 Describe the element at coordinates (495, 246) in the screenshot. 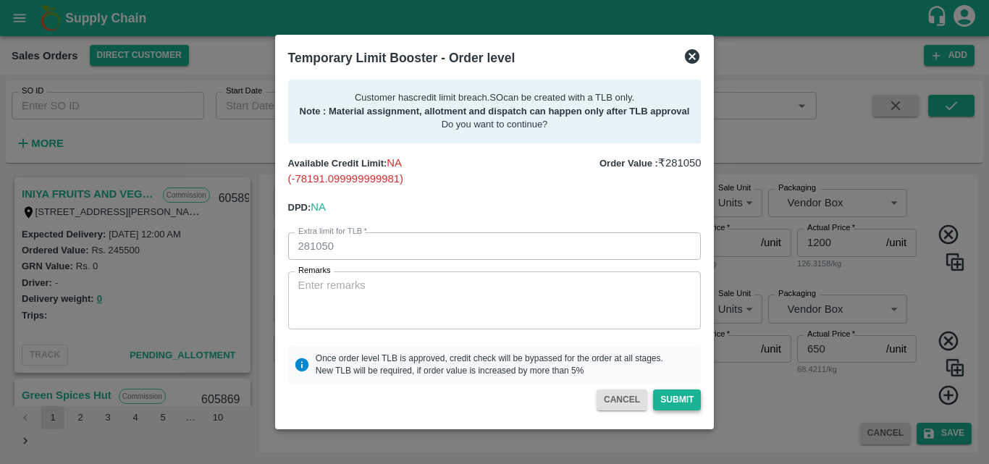

I see `input: Enter value` at that location.